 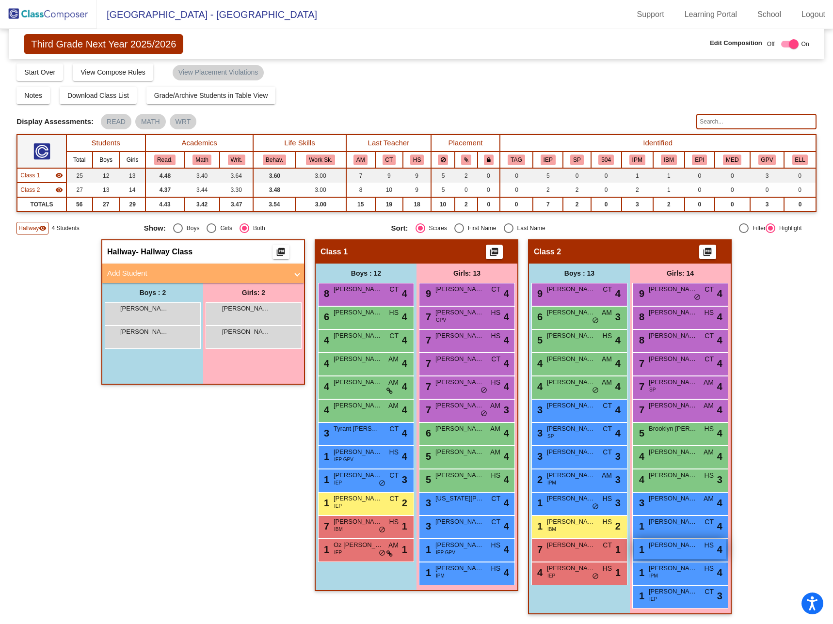 What do you see at coordinates (539, 340) in the screenshot?
I see `span: 5` at bounding box center [539, 340].